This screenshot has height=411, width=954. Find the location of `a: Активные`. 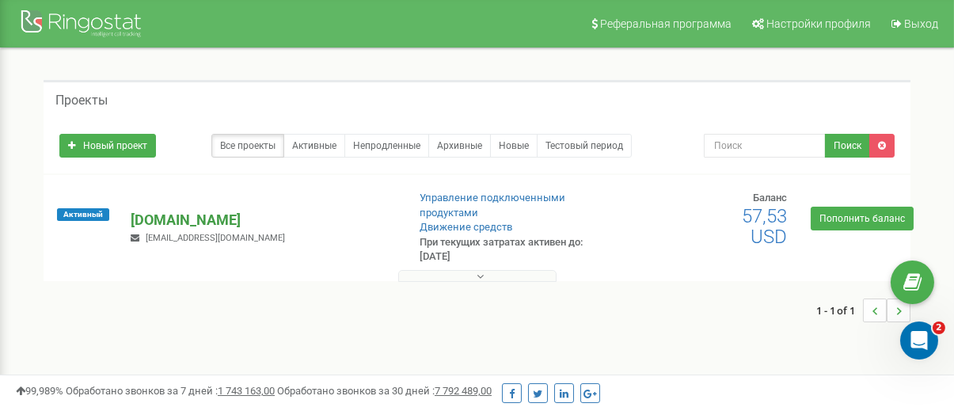

a: Активные is located at coordinates (314, 146).